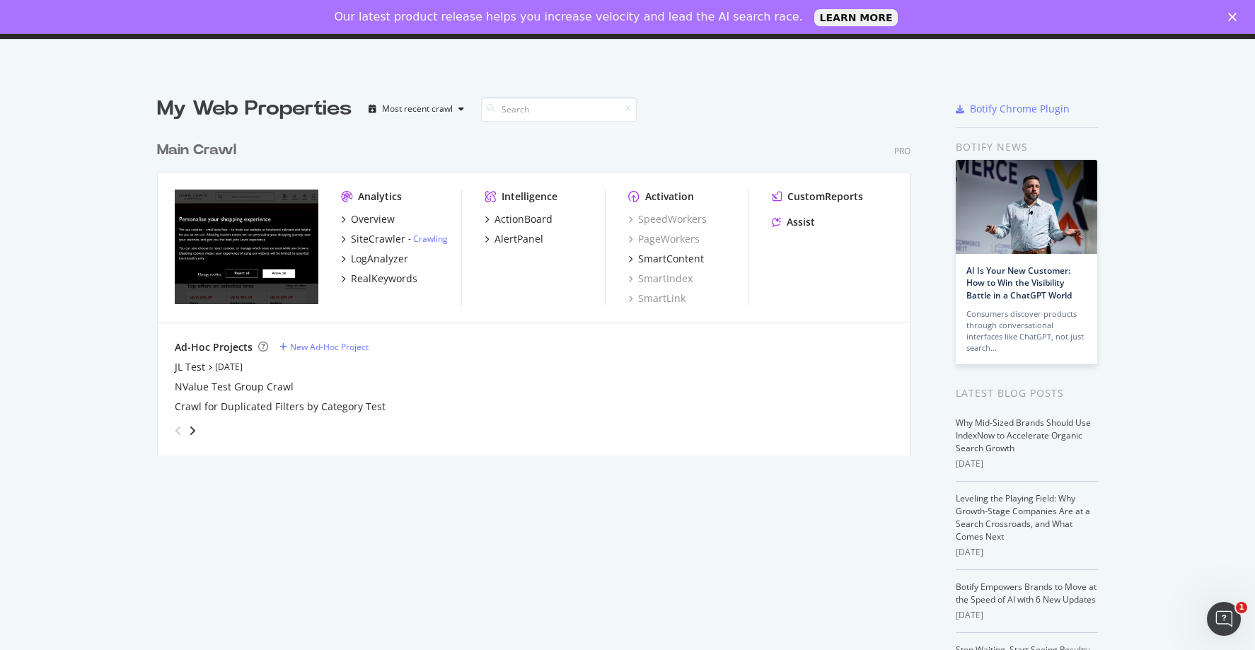  Describe the element at coordinates (569, 17) in the screenshot. I see `div: Our latest product release helps you increase velocity and lead the AI search race.` at that location.